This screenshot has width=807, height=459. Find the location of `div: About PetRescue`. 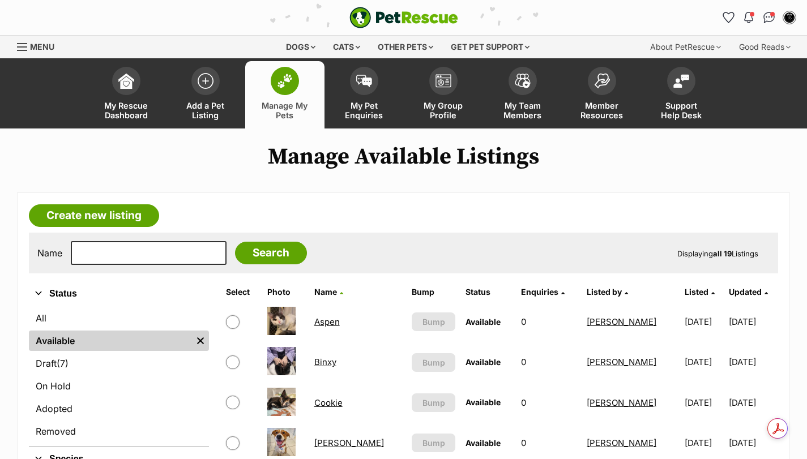

div: About PetRescue is located at coordinates (685, 47).